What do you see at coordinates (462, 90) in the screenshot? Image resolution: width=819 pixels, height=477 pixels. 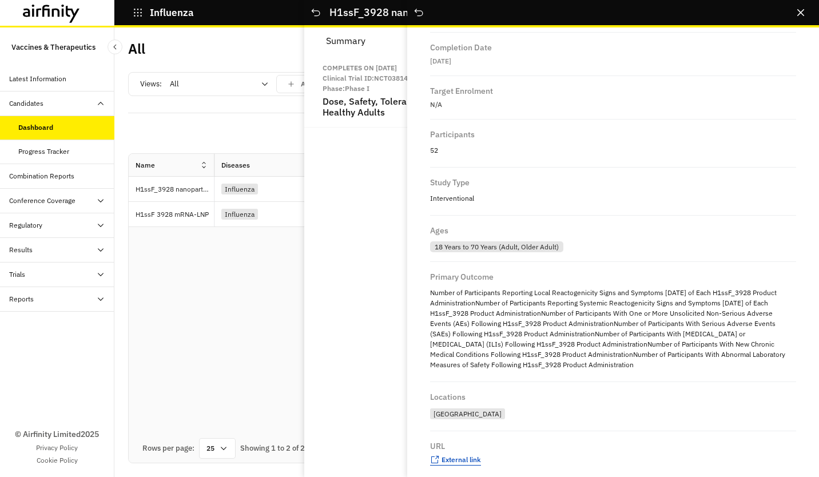 I see `div: Target Enrolment` at bounding box center [462, 90].